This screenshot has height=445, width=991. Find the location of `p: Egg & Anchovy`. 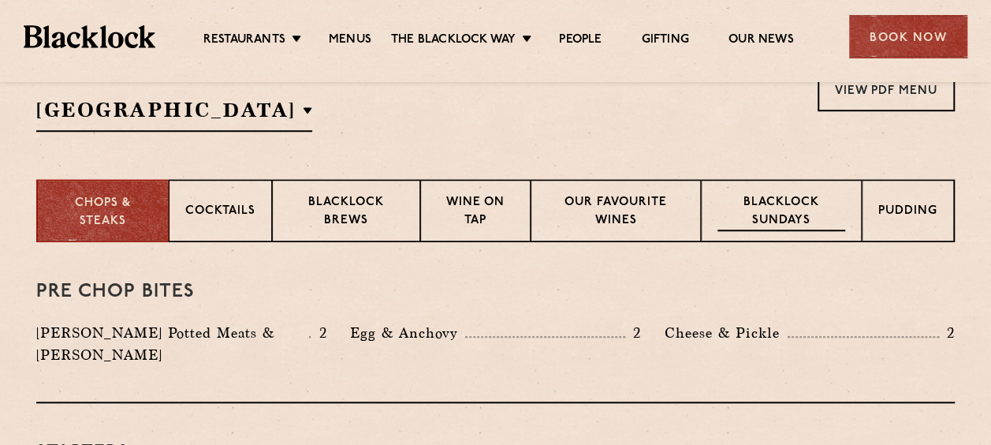

p: Egg & Anchovy is located at coordinates (408, 333).